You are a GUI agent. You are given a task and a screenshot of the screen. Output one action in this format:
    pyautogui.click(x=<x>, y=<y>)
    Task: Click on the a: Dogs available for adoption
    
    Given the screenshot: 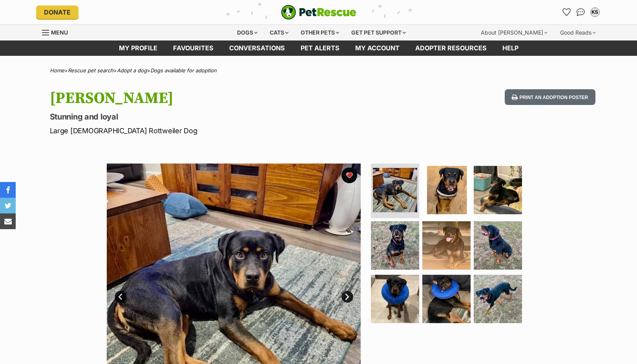 What is the action you would take?
    pyautogui.click(x=183, y=70)
    